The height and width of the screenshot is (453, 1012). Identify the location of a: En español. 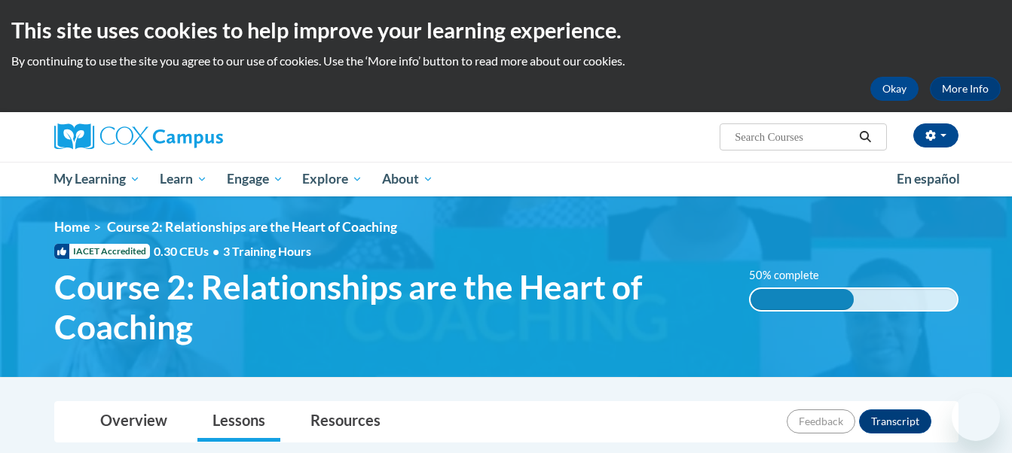
(928, 179).